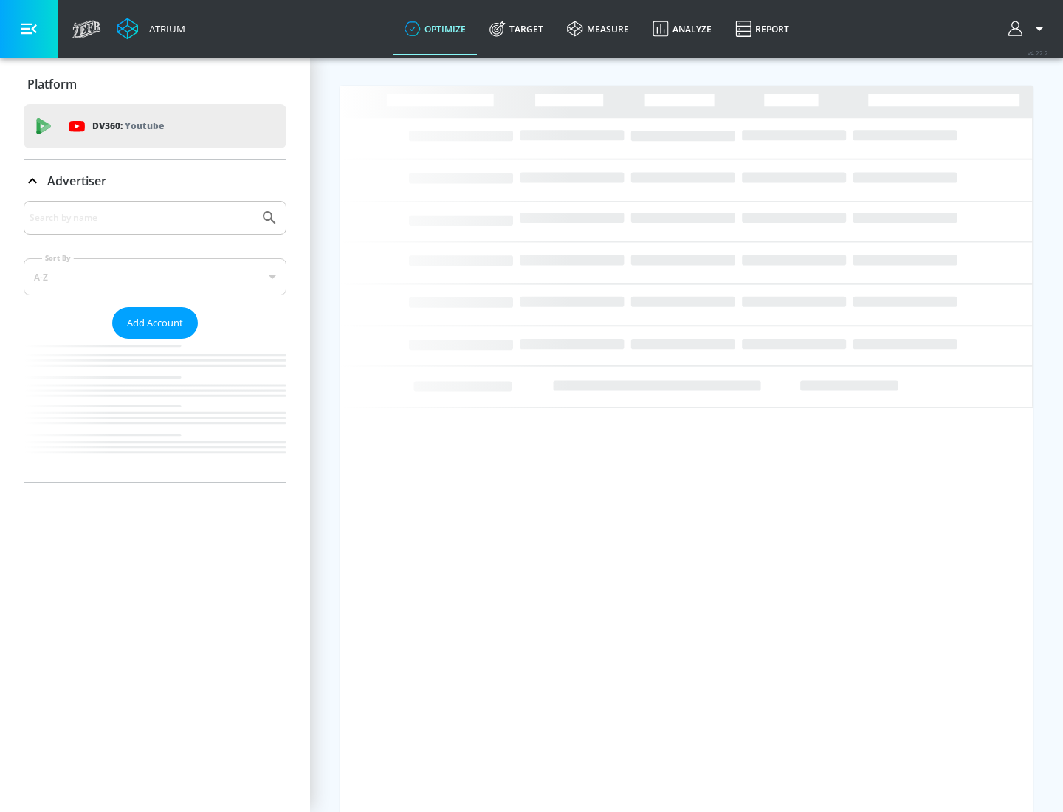 This screenshot has width=1063, height=812. What do you see at coordinates (155, 84) in the screenshot?
I see `div: Platform` at bounding box center [155, 84].